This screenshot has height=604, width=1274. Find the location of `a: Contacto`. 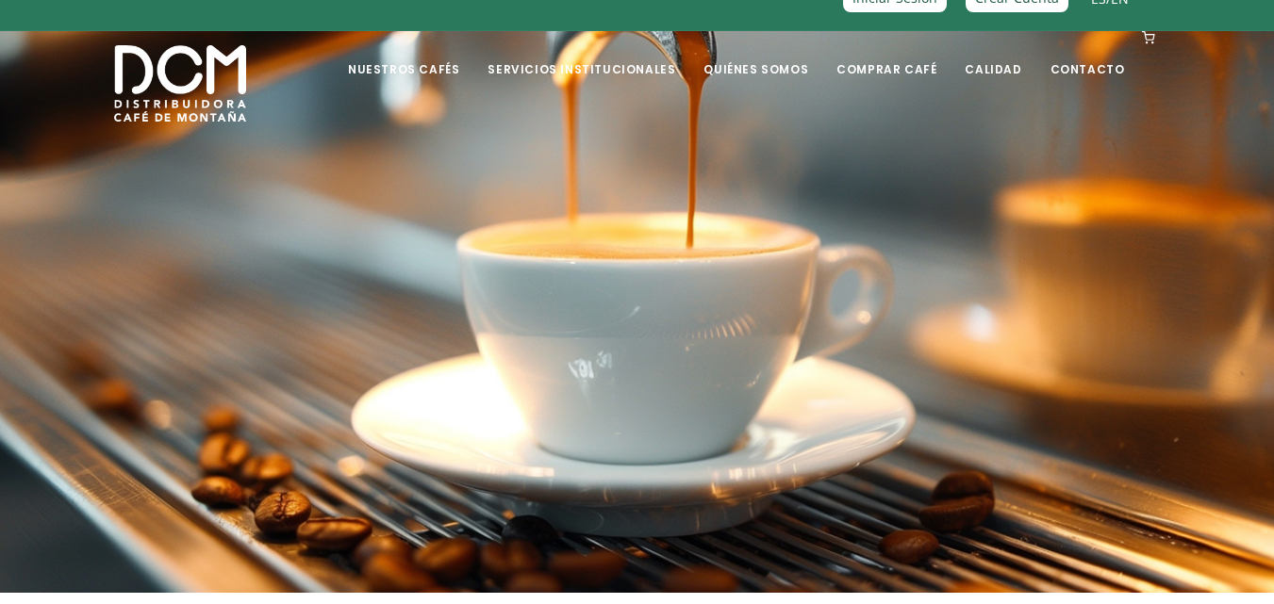

a: Contacto is located at coordinates (1087, 55).